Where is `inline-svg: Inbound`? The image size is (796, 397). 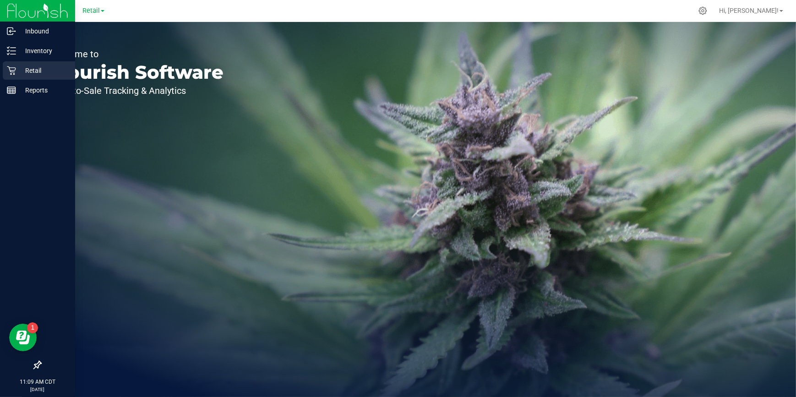 inline-svg: Inbound is located at coordinates (11, 31).